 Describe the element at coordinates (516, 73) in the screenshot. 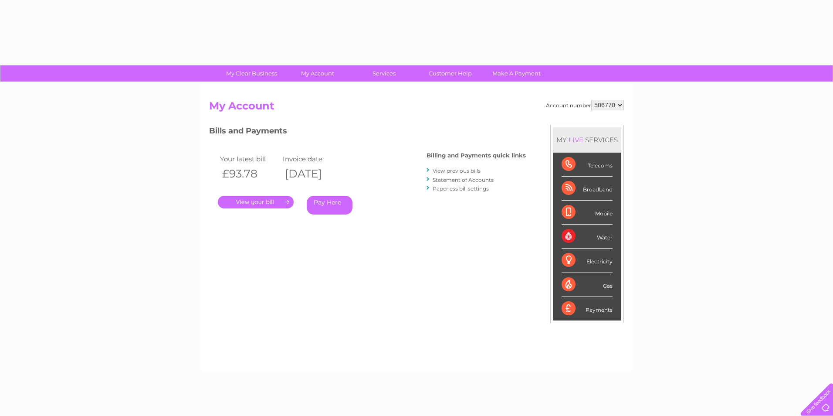

I see `a: Make A Payment` at that location.